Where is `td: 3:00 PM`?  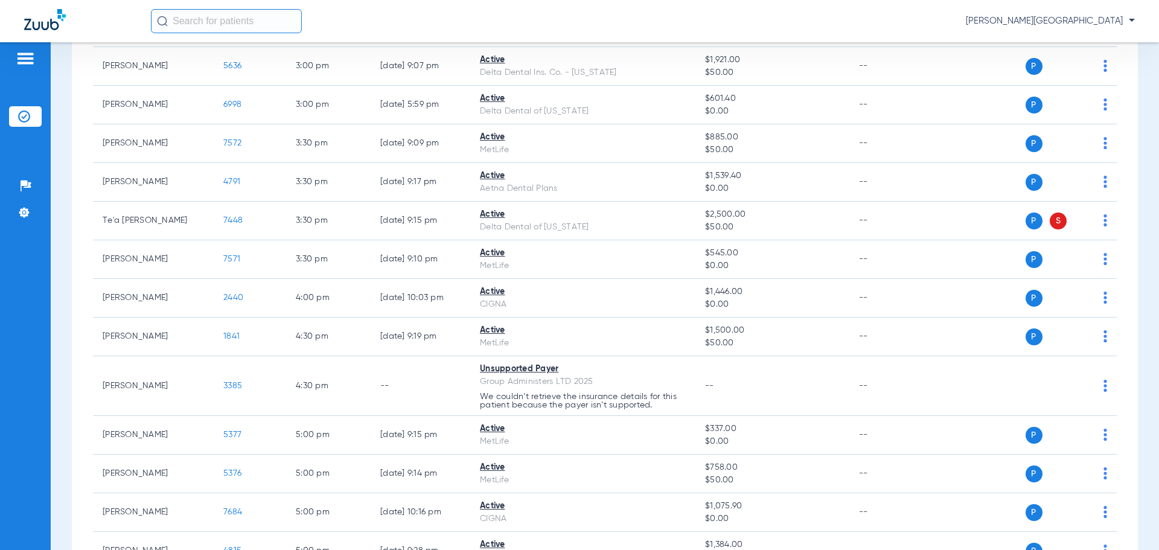
td: 3:00 PM is located at coordinates (328, 105).